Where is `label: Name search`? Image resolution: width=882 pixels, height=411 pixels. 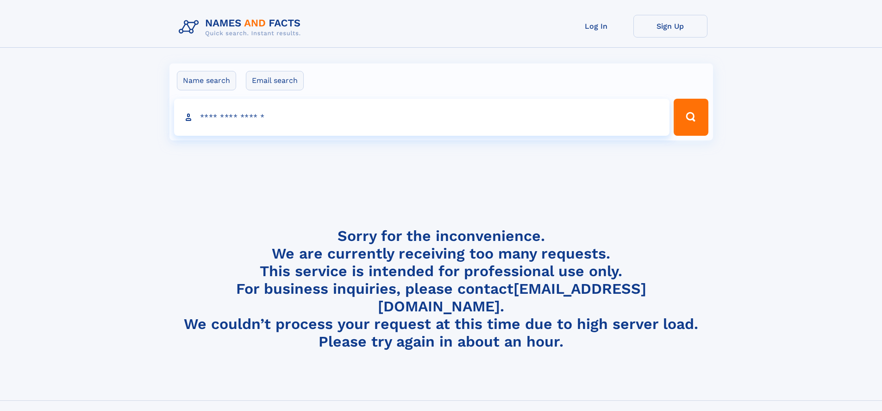
label: Name search is located at coordinates (207, 81).